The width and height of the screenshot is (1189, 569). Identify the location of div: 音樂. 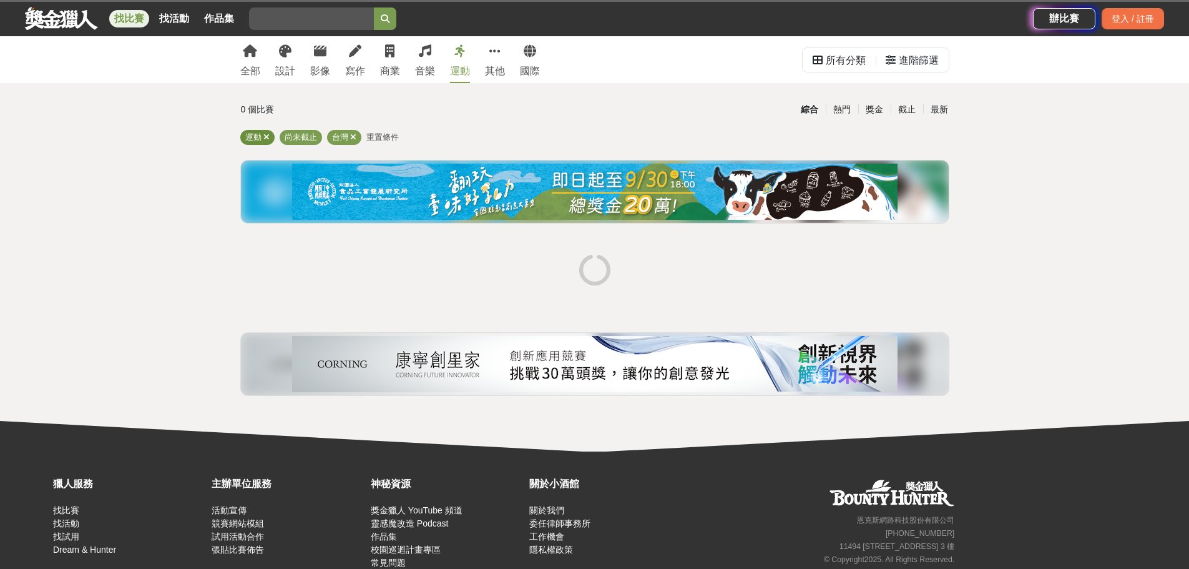
(425, 71).